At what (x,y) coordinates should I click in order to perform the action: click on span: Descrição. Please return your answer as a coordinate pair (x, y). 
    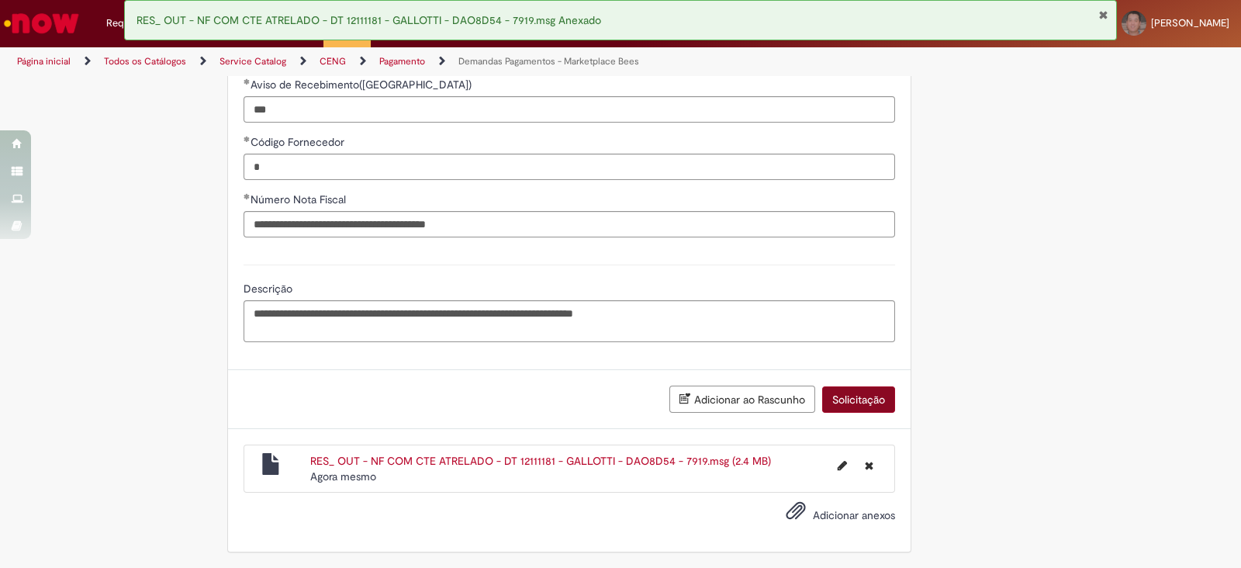
    Looking at the image, I should click on (269, 289).